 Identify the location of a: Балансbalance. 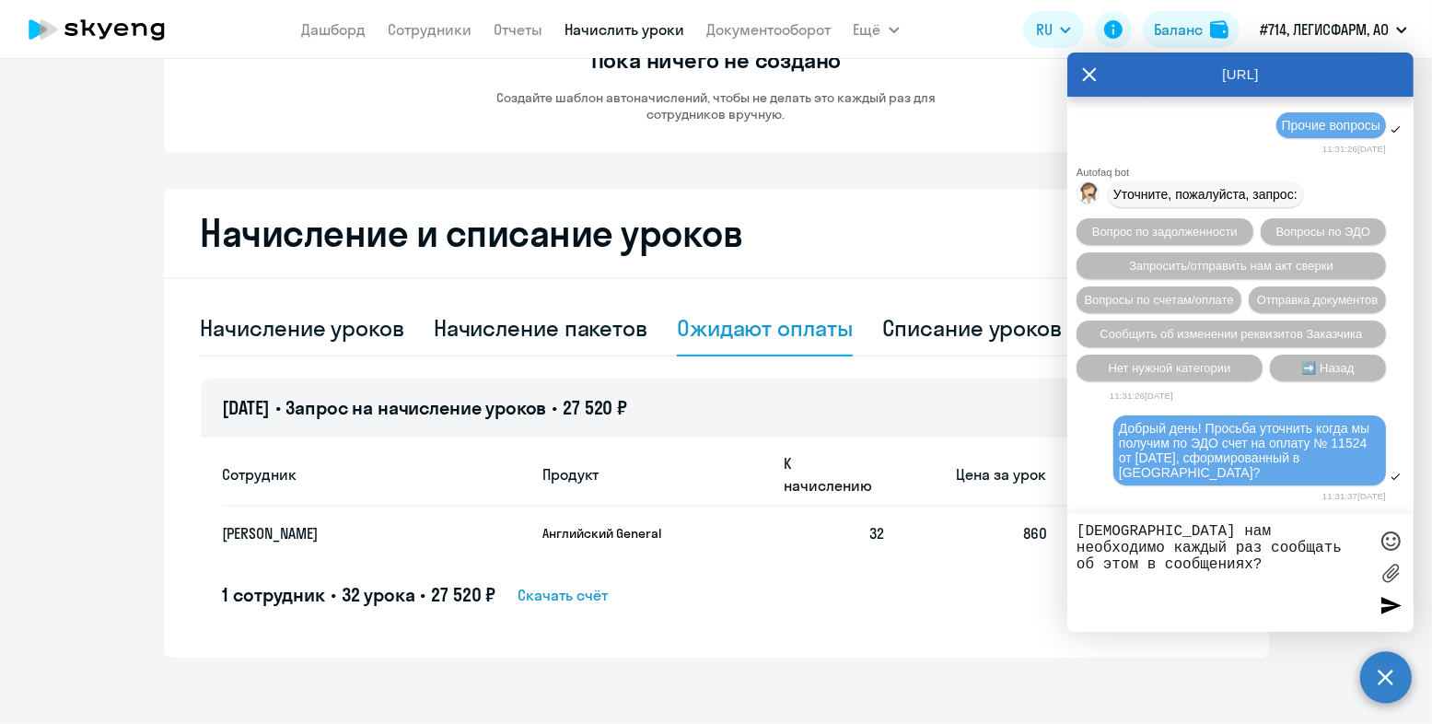
(1191, 29).